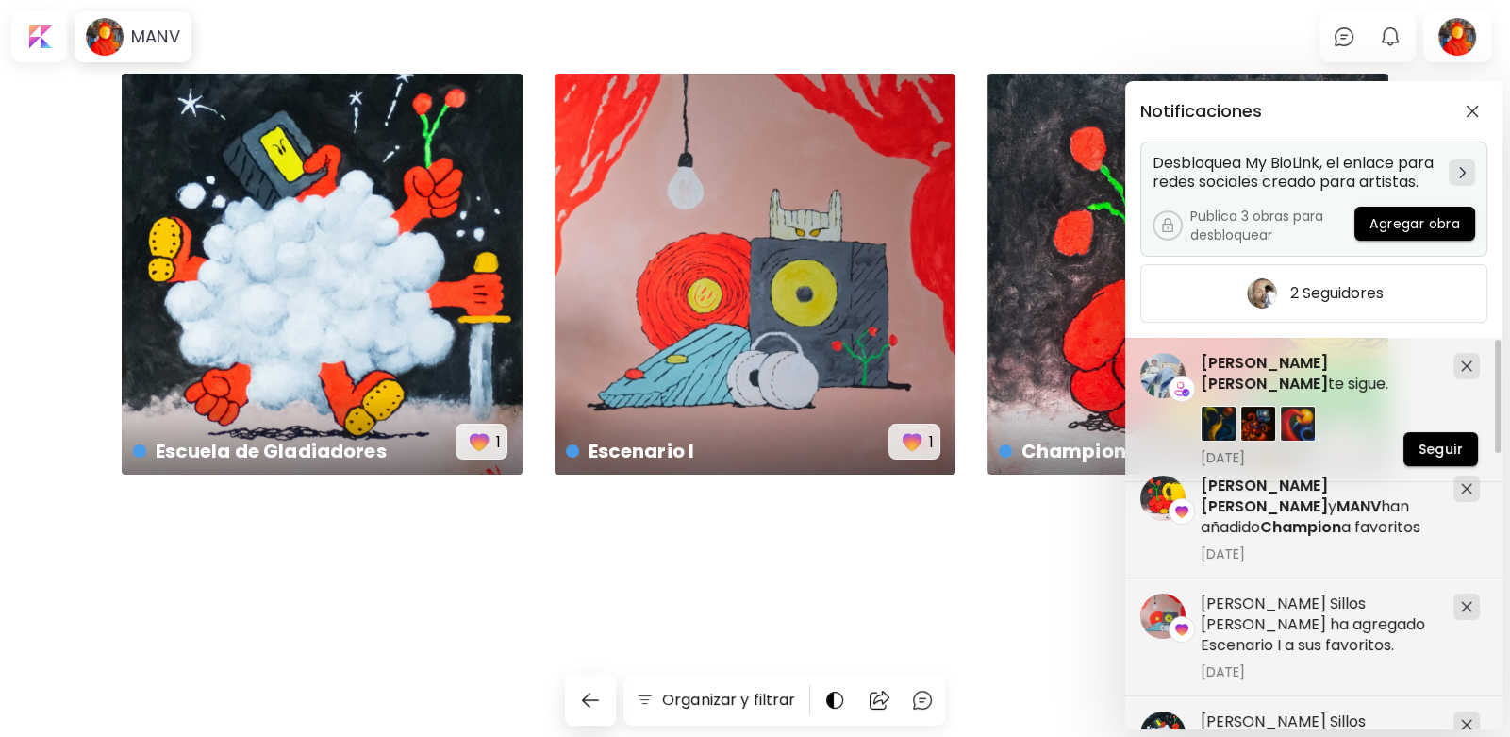 The width and height of the screenshot is (1510, 737). What do you see at coordinates (1472, 111) in the screenshot?
I see `button: closeButton` at bounding box center [1472, 111].